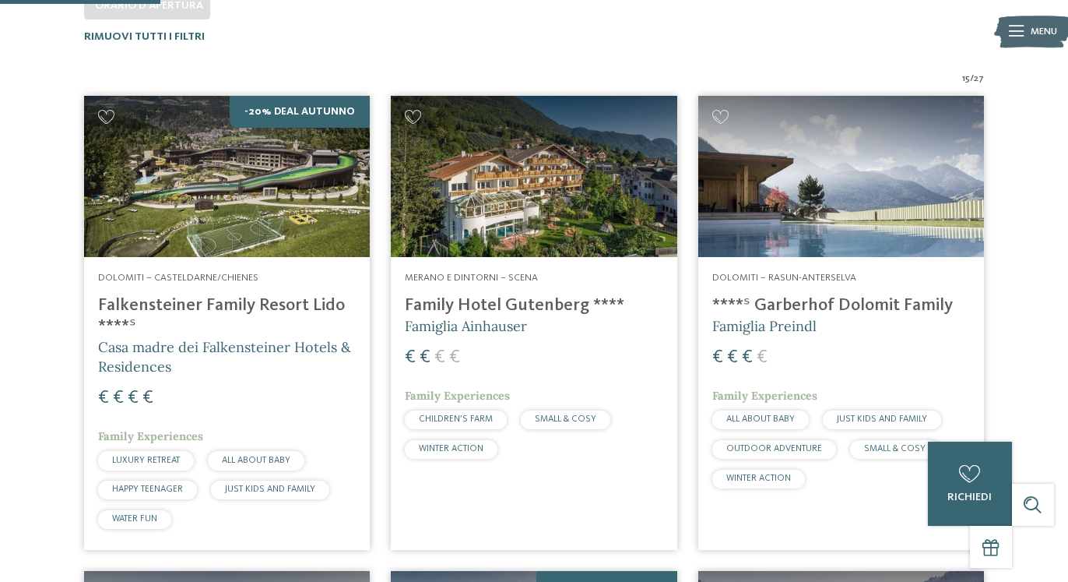 The width and height of the screenshot is (1068, 582). I want to click on span: Famiglia Preindl, so click(765, 325).